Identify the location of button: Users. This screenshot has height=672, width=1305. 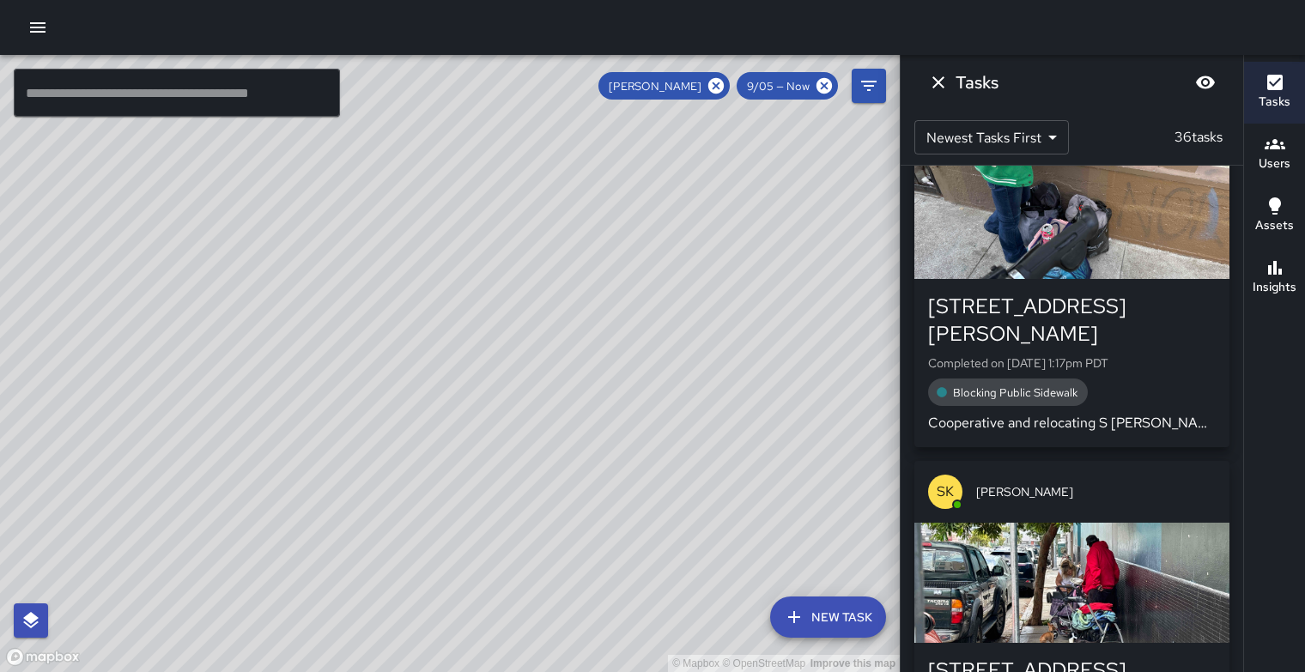
(1274, 155).